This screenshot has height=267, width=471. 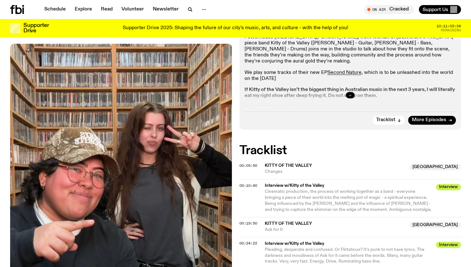 What do you see at coordinates (432, 120) in the screenshot?
I see `a: More Episodes` at bounding box center [432, 120].